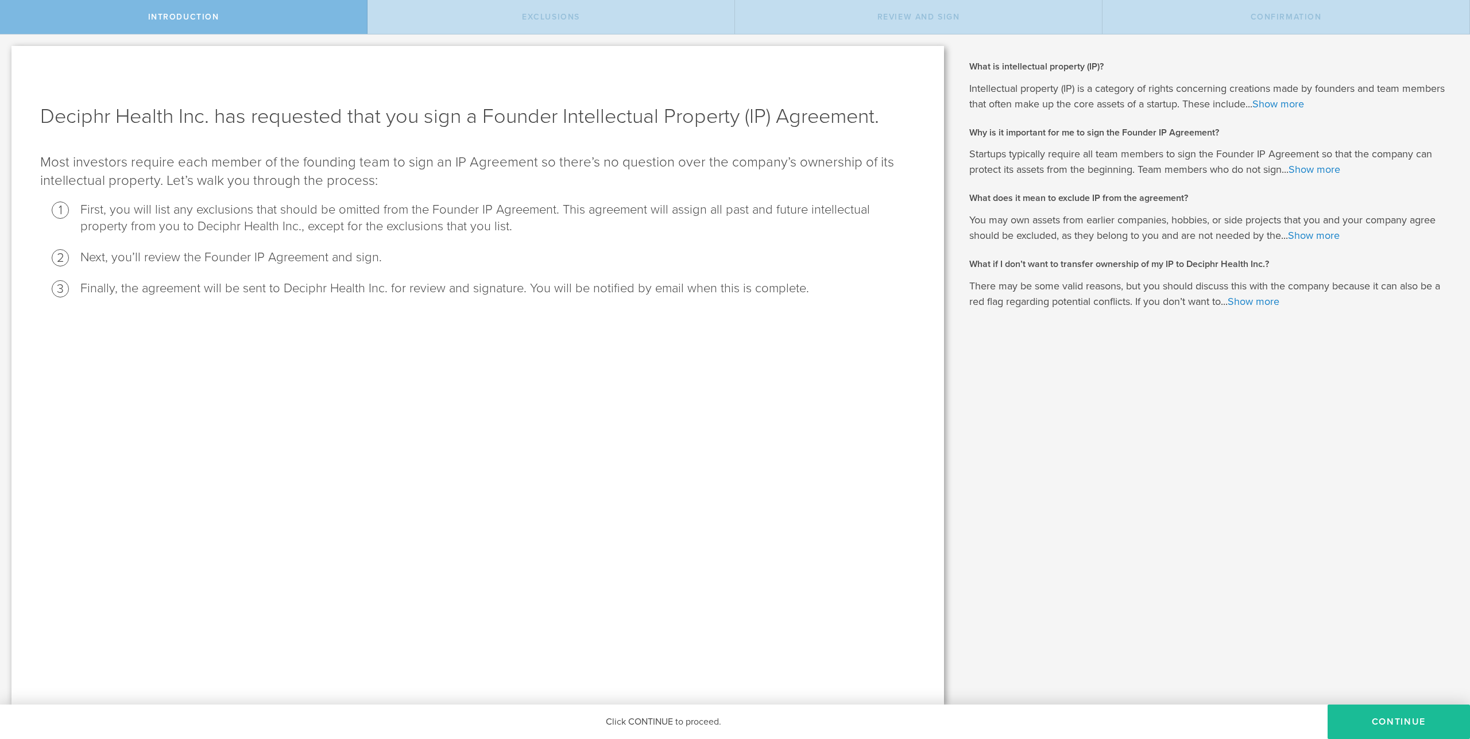 This screenshot has width=1470, height=739. I want to click on h1: Deciphr Health Inc. has requested that you sign a Founder Intellectual Property (IP) Agreement., so click(478, 117).